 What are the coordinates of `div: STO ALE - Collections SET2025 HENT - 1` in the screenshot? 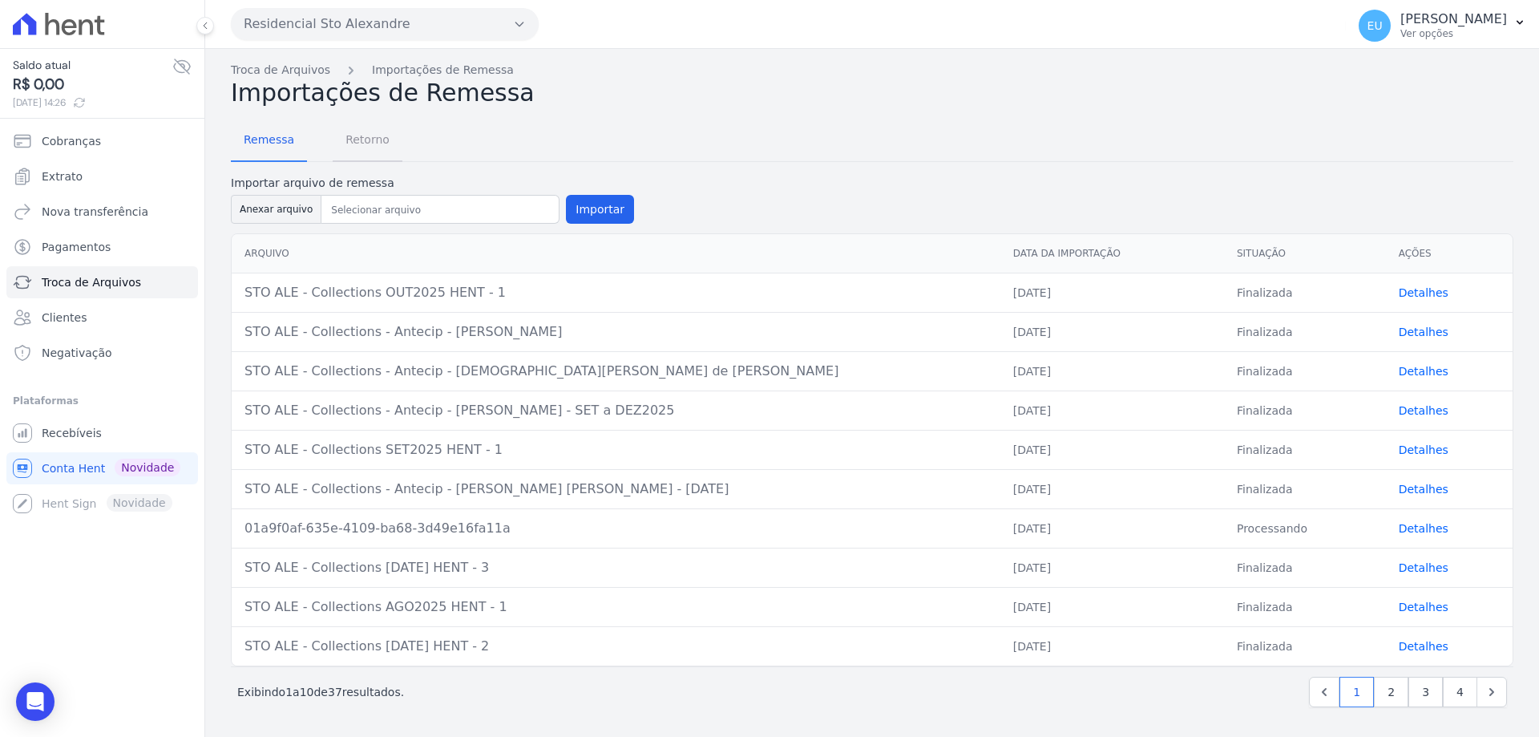 It's located at (616, 450).